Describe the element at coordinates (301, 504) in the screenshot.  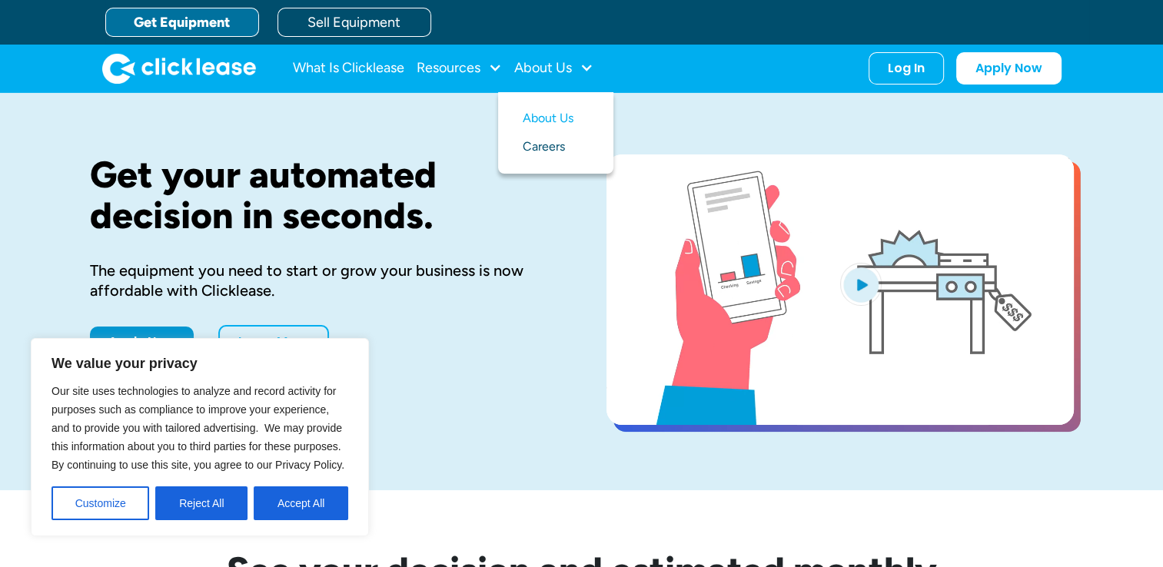
I see `button: Accept All` at that location.